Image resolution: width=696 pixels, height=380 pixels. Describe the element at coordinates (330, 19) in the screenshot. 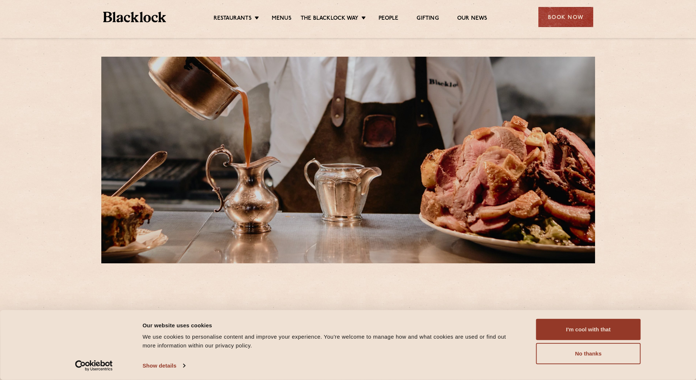

I see `a: The Blacklock Way` at that location.